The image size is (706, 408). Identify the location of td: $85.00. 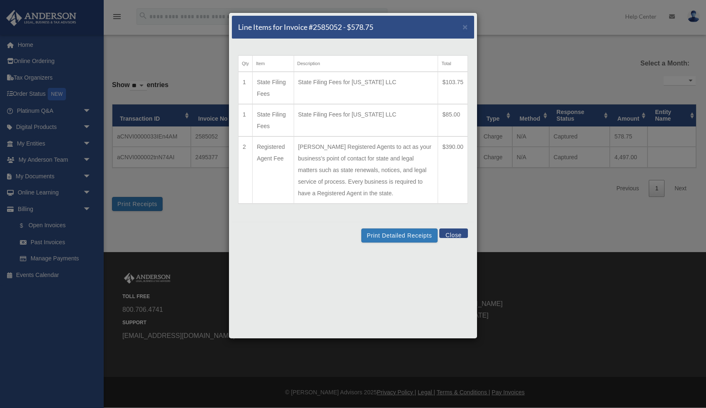
(453, 120).